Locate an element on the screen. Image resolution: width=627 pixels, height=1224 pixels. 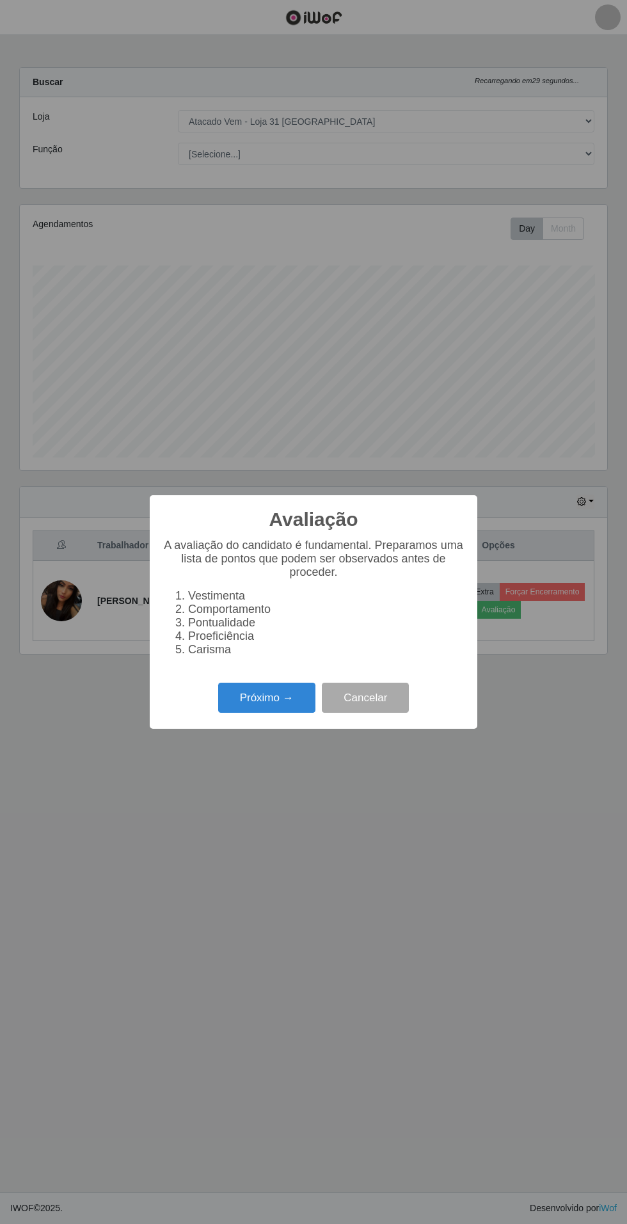
li: Vestimenta is located at coordinates (326, 595).